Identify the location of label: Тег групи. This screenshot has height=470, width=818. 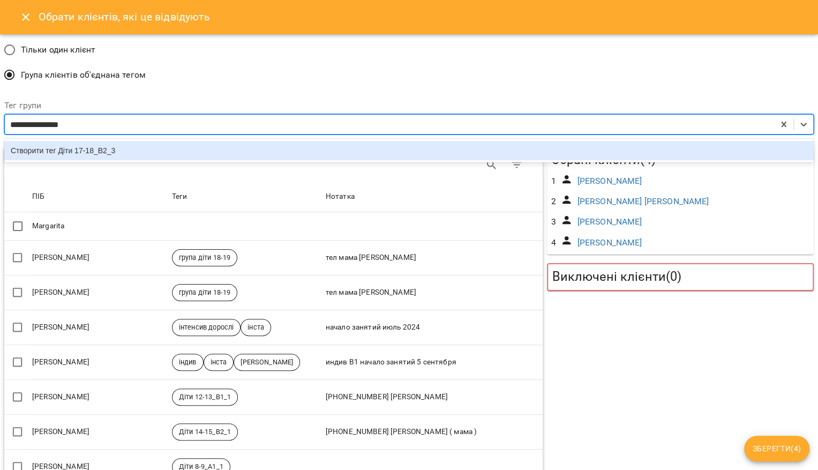
(409, 105).